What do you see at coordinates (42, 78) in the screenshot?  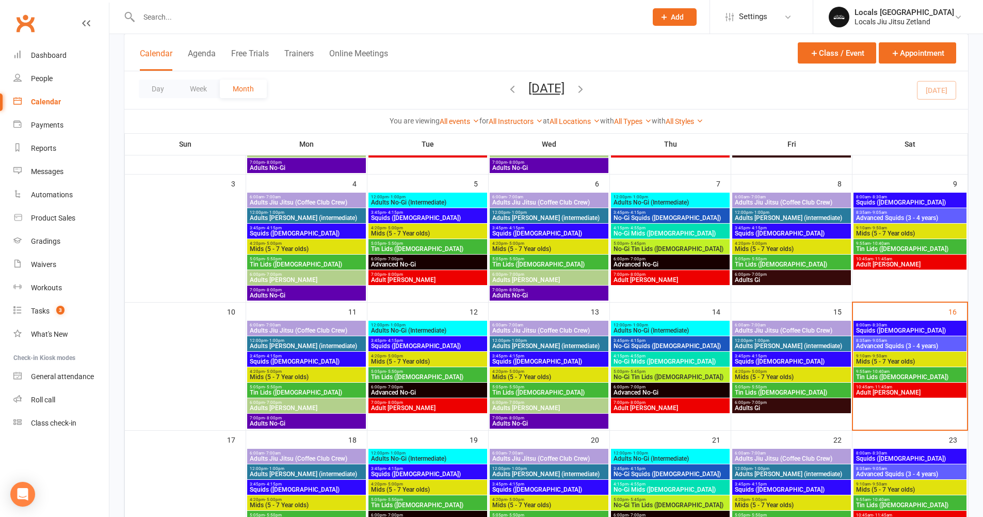 I see `div: People` at bounding box center [42, 78].